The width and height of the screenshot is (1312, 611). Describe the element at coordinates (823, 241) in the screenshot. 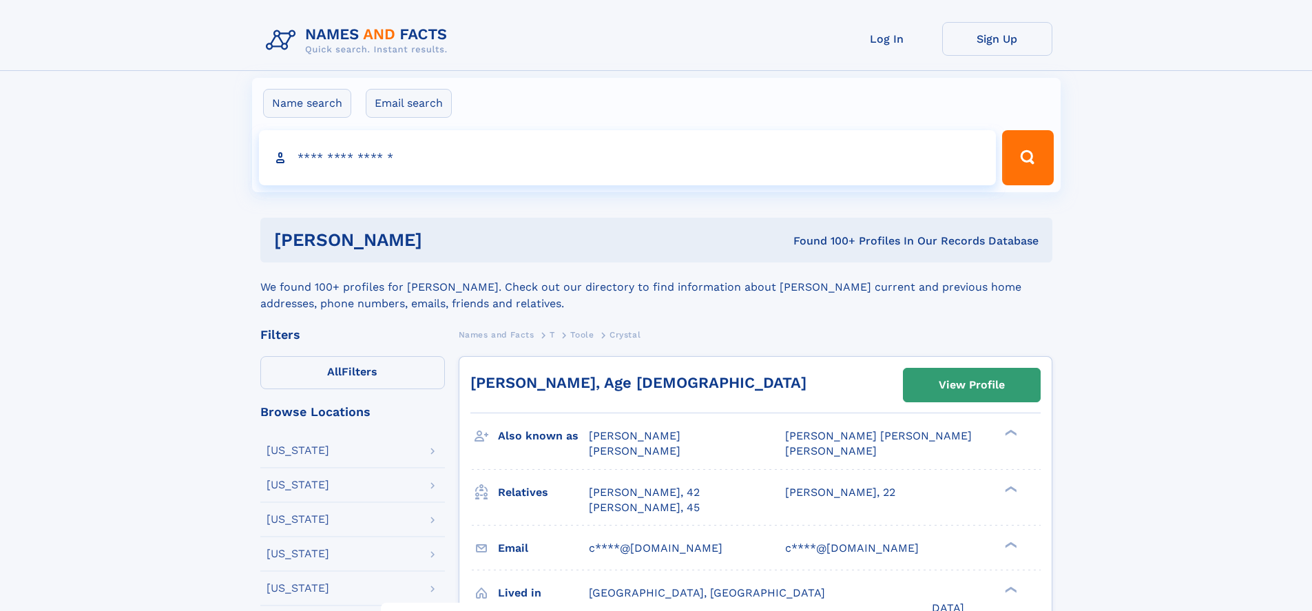

I see `div: Found 100+ Profiles In Our Records Database` at that location.